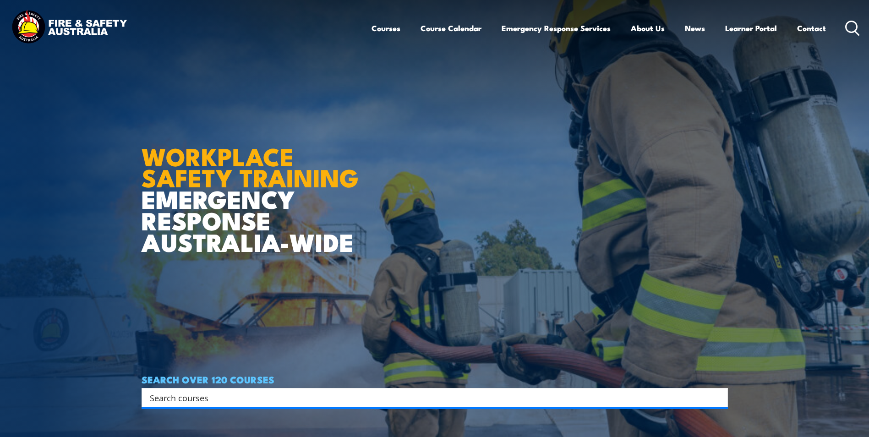  I want to click on a: Courses, so click(386, 28).